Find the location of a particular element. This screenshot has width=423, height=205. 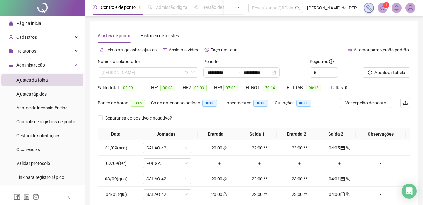

span: Controle de registros de ponto is located at coordinates (46, 121).